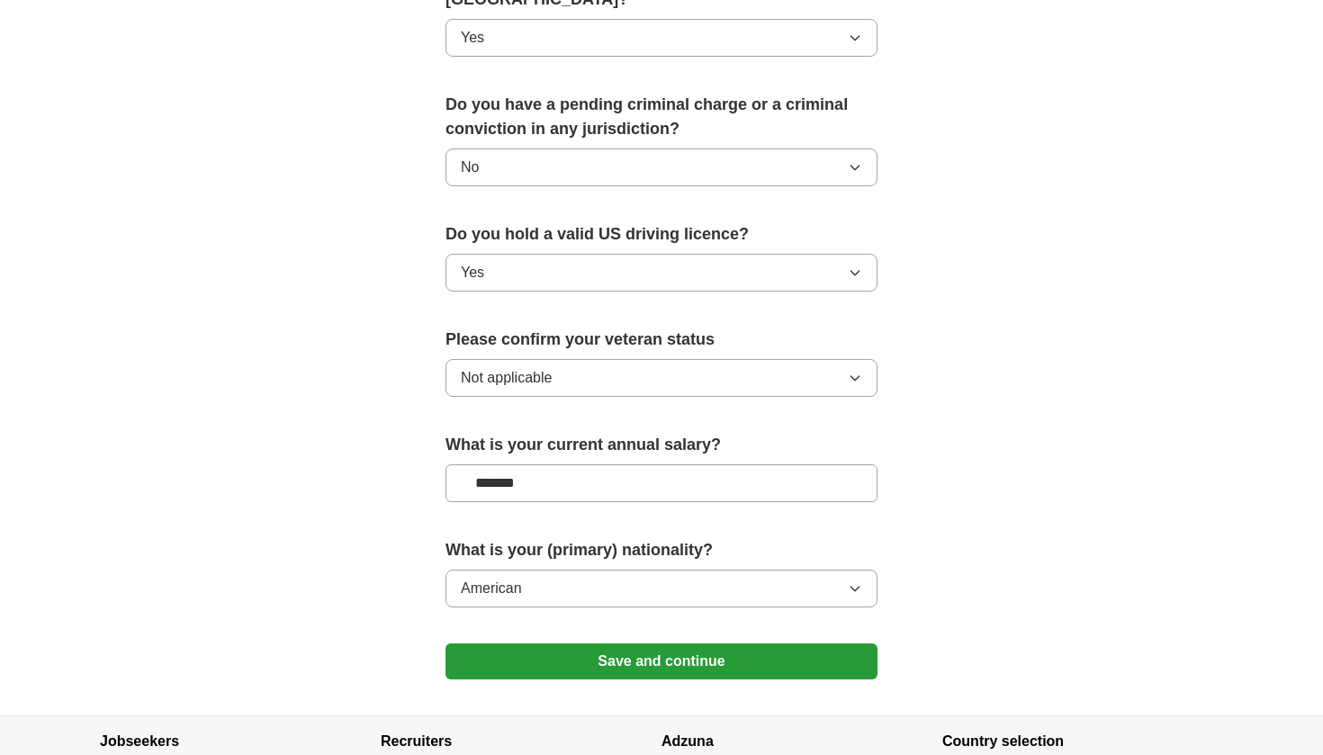 Image resolution: width=1323 pixels, height=755 pixels. What do you see at coordinates (661, 167) in the screenshot?
I see `button: No` at bounding box center [661, 167].